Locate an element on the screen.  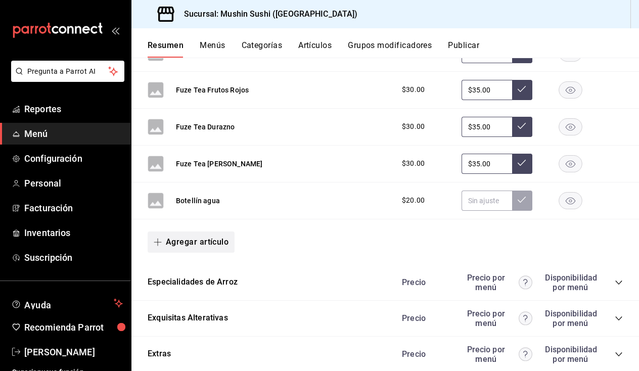
span: Suscripción is located at coordinates (73, 257).